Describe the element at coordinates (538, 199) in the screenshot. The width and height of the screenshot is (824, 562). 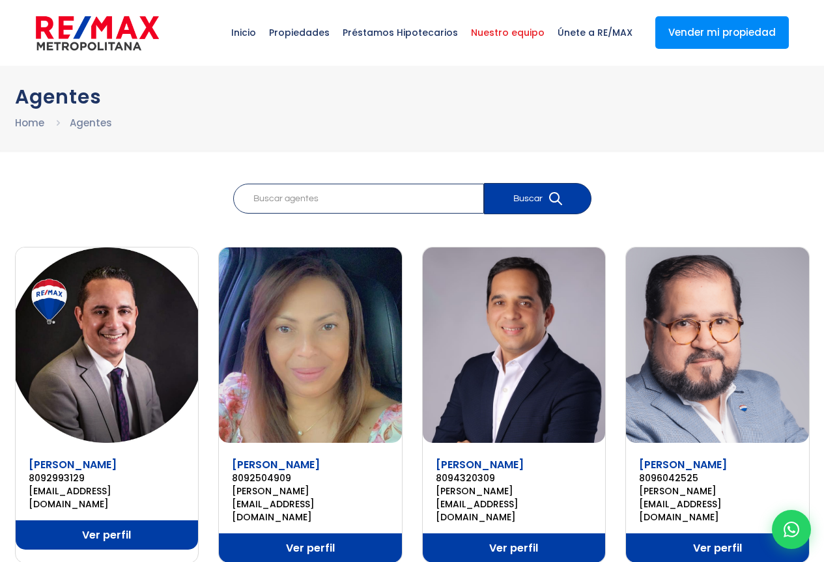
I see `button: Buscar` at that location.